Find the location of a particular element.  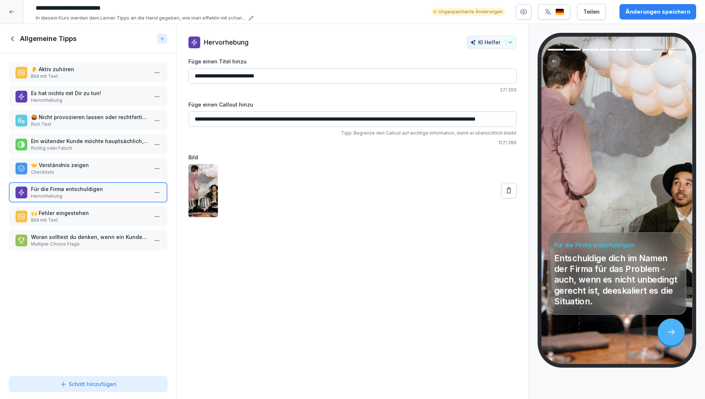

label: Füge einen Titel hinzu is located at coordinates (352, 61).